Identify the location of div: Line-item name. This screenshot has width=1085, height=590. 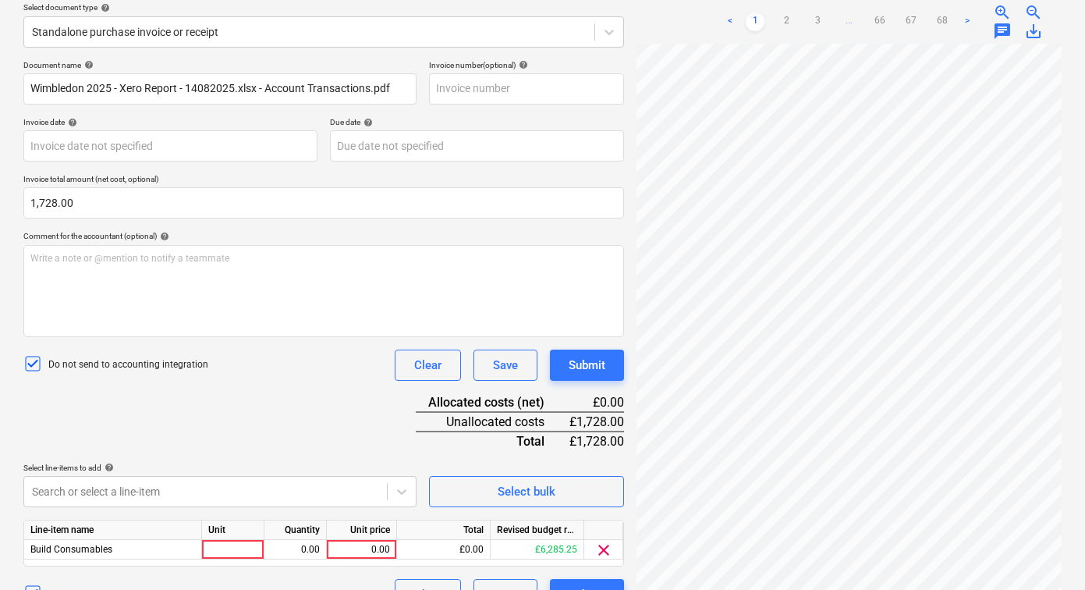
(113, 530).